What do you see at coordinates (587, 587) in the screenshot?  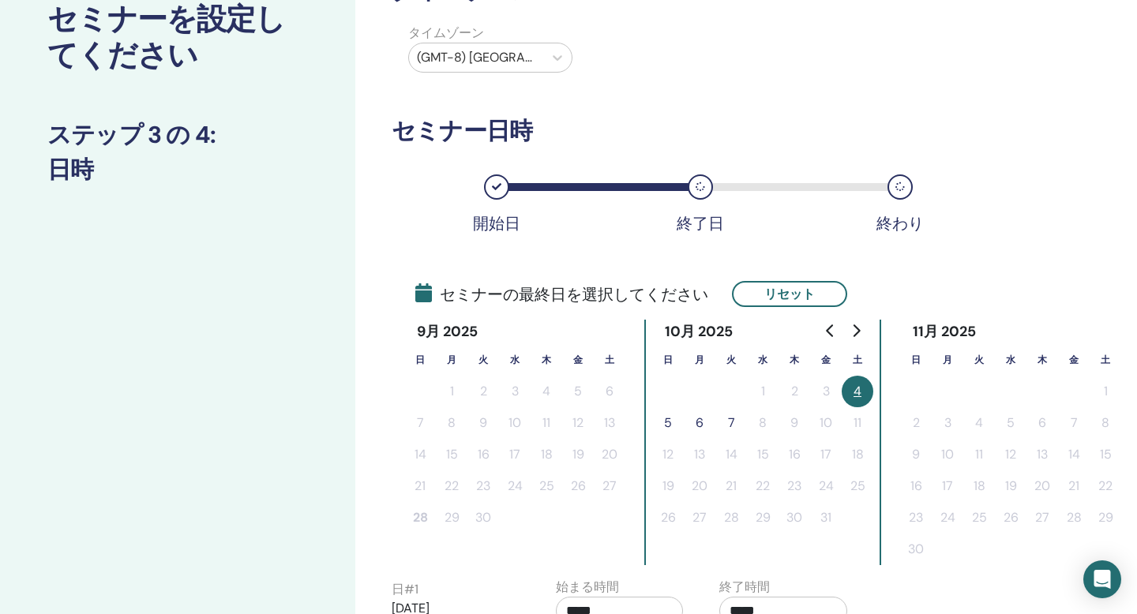 I see `label: 始まる時間` at bounding box center [587, 587].